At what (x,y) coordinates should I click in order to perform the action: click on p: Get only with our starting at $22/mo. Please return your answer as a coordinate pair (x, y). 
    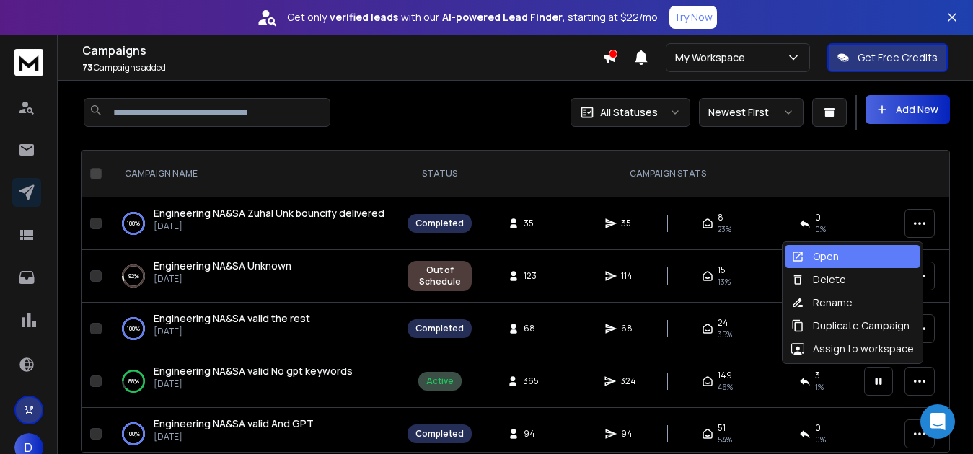
    Looking at the image, I should click on (472, 17).